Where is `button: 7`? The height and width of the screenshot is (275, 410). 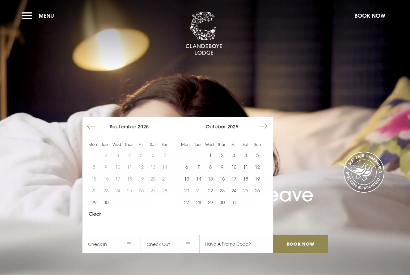
button: 7 is located at coordinates (198, 167).